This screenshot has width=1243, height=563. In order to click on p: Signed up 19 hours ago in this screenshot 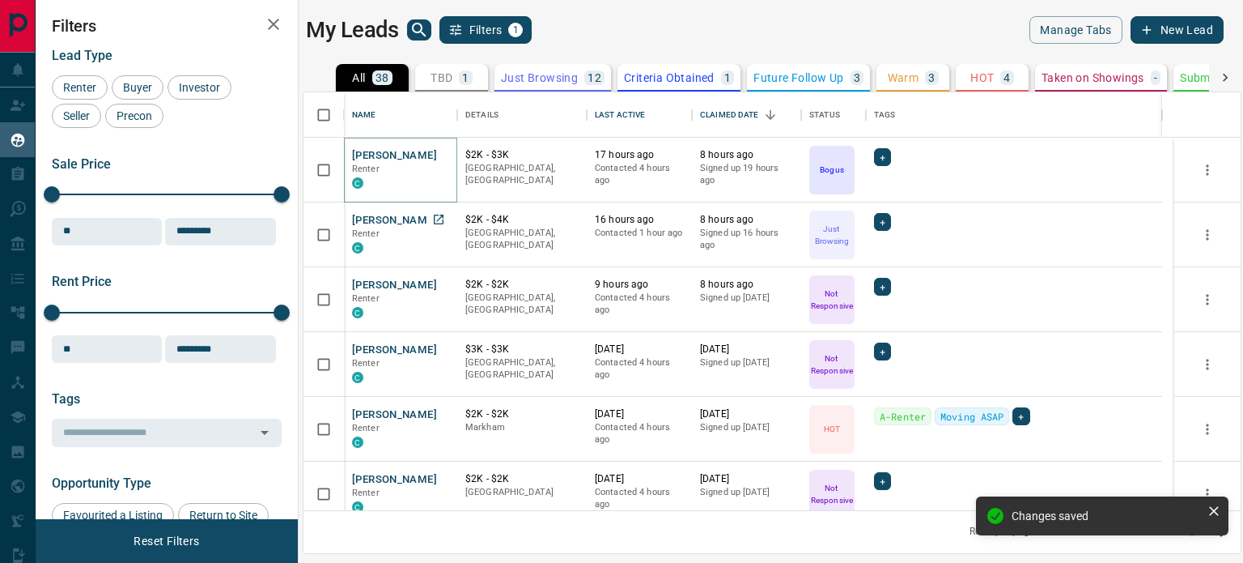, I will do `click(746, 174)`.